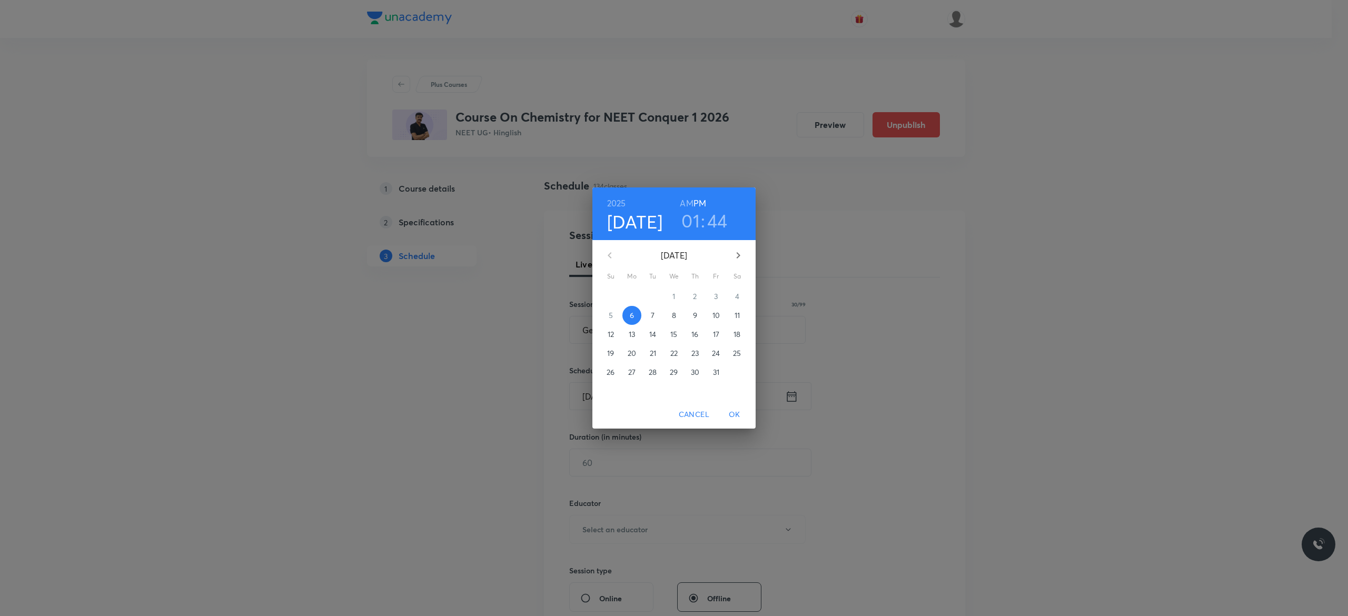 This screenshot has width=1348, height=616. Describe the element at coordinates (632, 276) in the screenshot. I see `span: Mo` at that location.